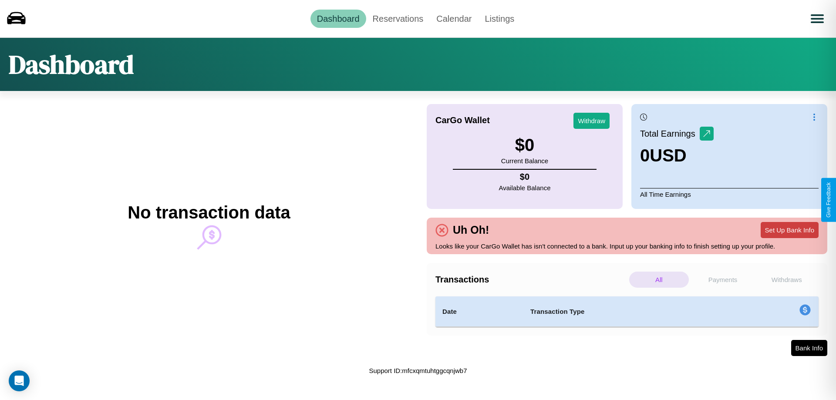 The height and width of the screenshot is (400, 836). Describe the element at coordinates (71, 64) in the screenshot. I see `h1: Dashboard` at that location.